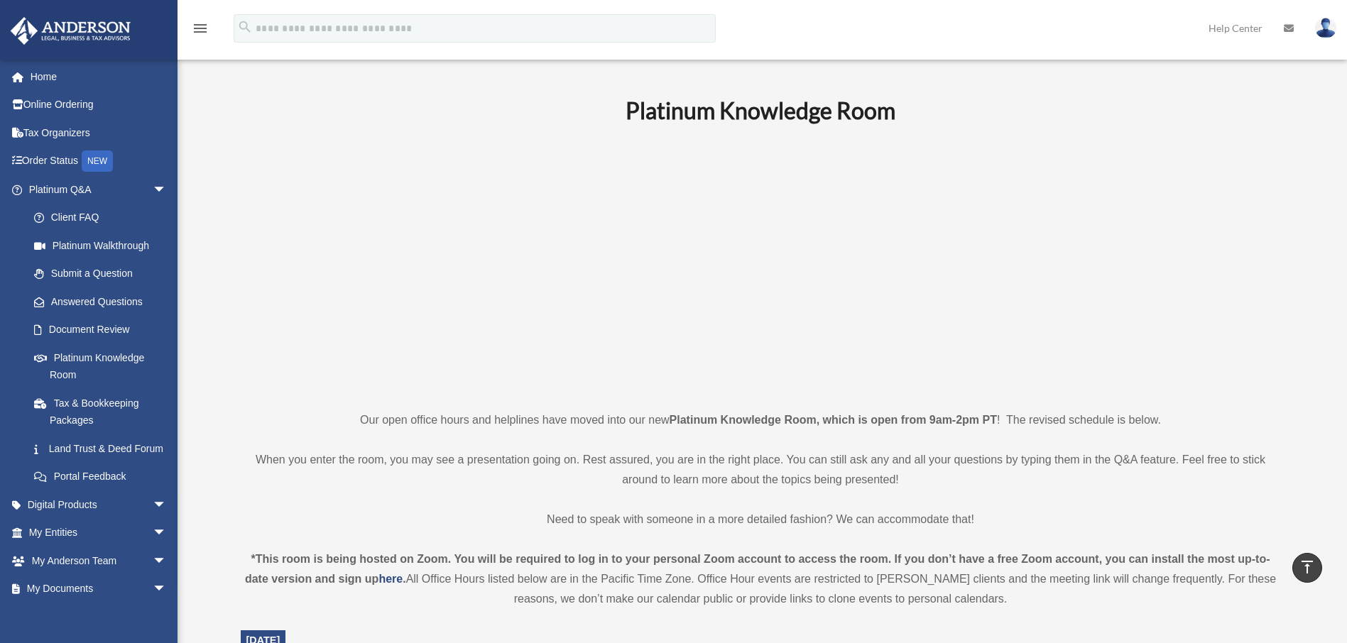 This screenshot has width=1347, height=643. I want to click on a: Online Ordering, so click(99, 105).